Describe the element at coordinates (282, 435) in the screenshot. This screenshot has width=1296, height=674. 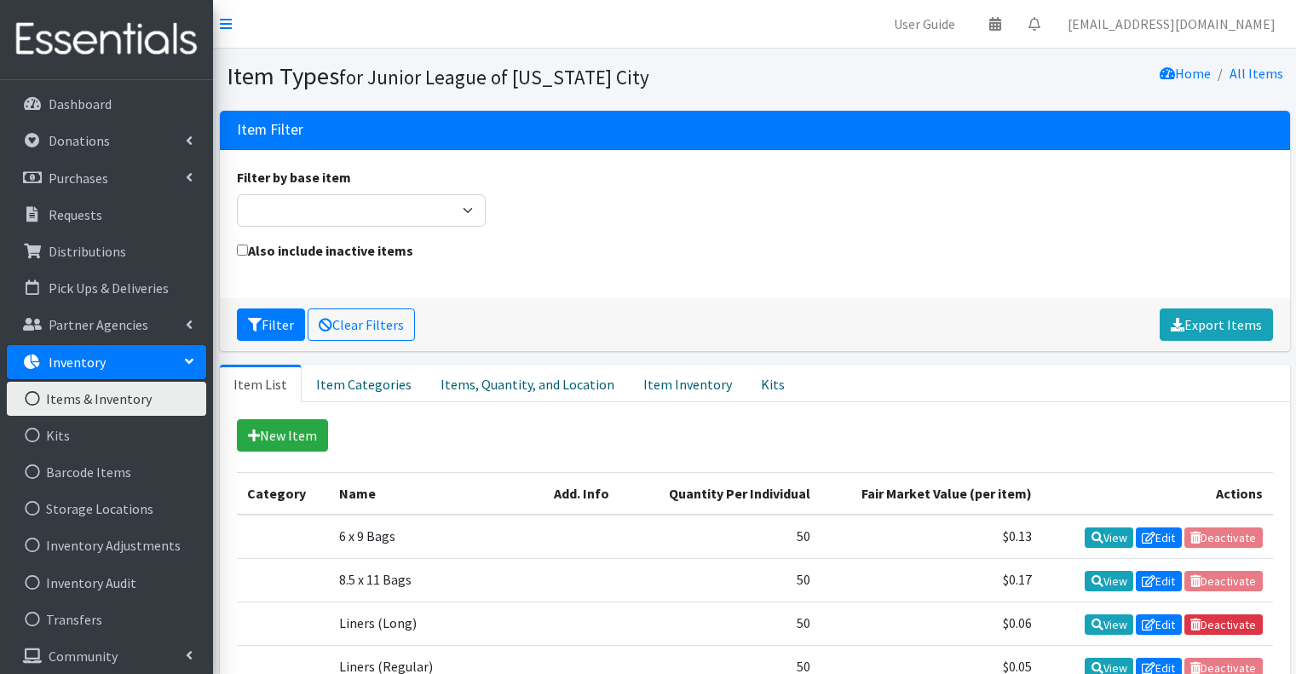
I see `a: New Item` at that location.